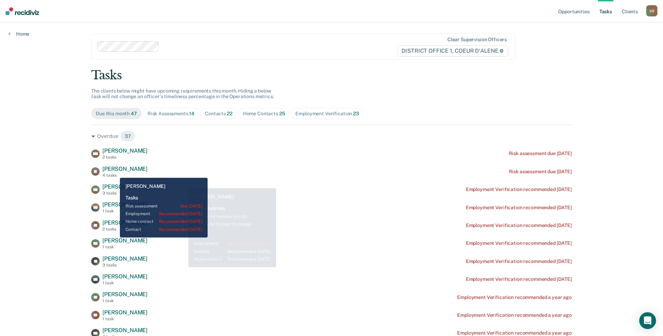 The width and height of the screenshot is (663, 336). What do you see at coordinates (264, 114) in the screenshot?
I see `div: Home Contacts` at bounding box center [264, 114].